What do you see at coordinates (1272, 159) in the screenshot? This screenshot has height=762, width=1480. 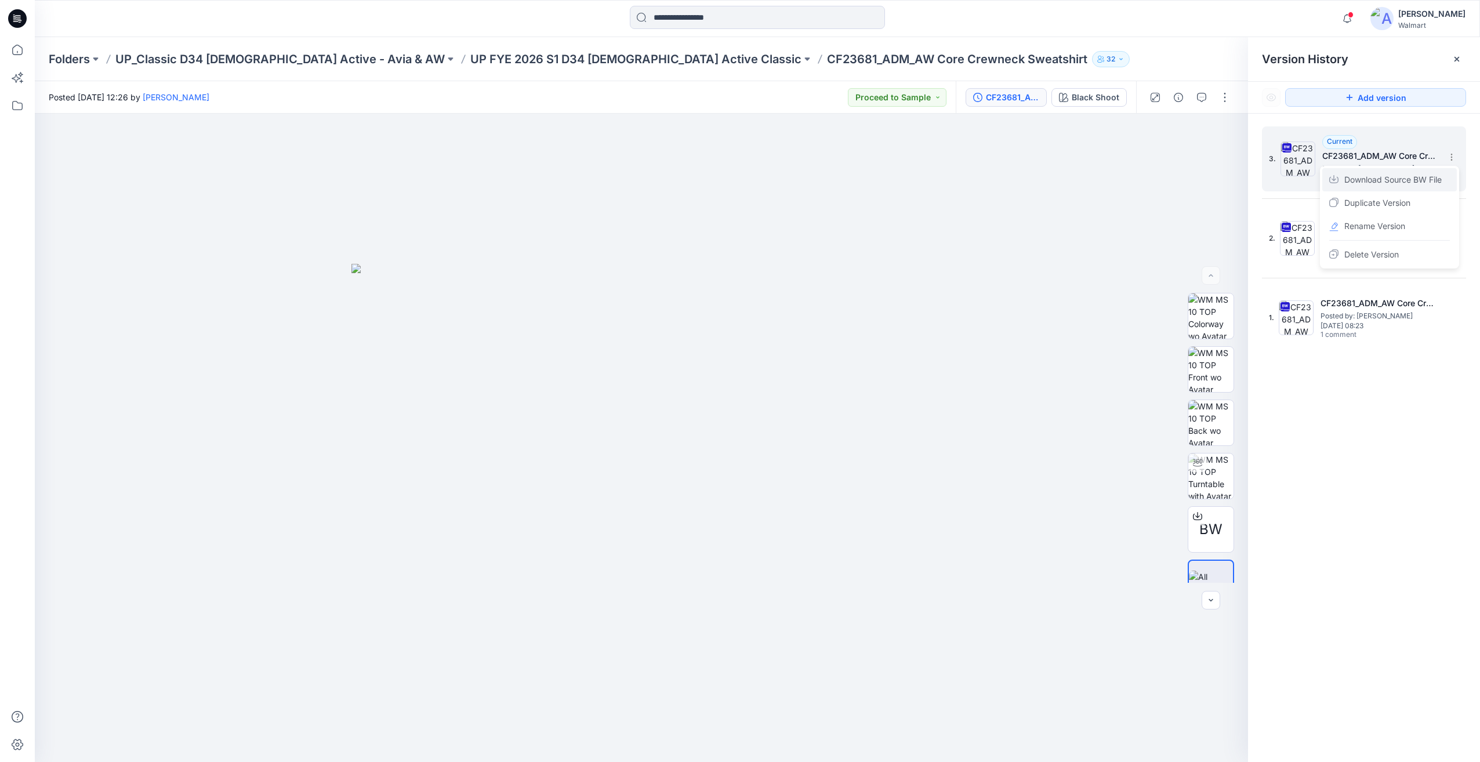 I see `span: 3.` at bounding box center [1272, 159].